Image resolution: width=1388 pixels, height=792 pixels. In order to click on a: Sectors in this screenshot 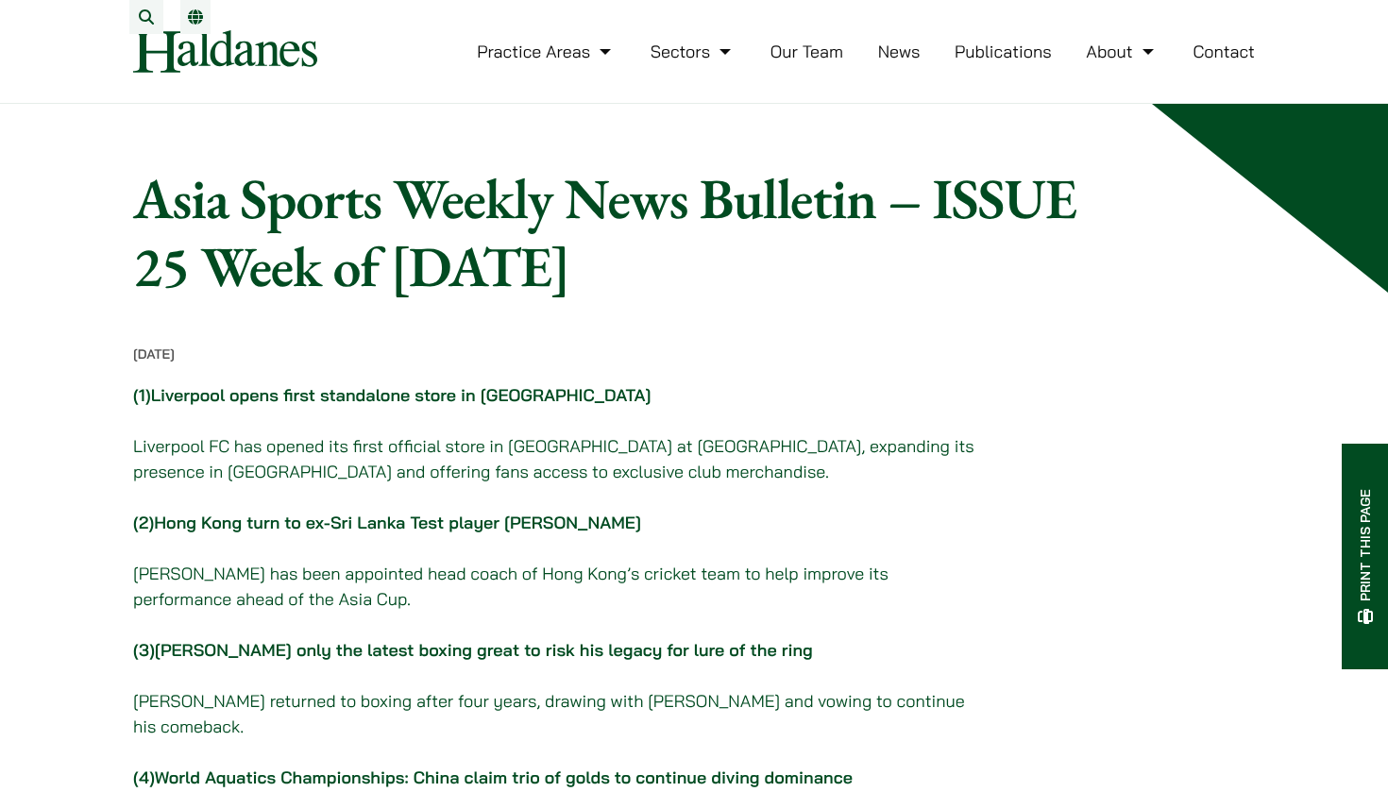, I will do `click(693, 51)`.